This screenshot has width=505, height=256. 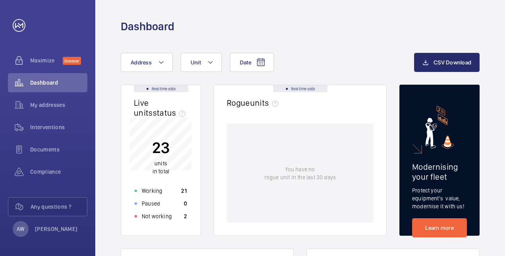 What do you see at coordinates (439, 171) in the screenshot?
I see `h2: Modernising your fleet` at bounding box center [439, 171].